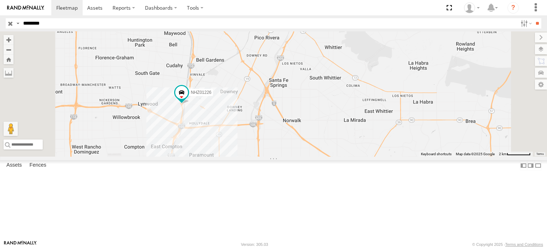  What do you see at coordinates (11, 129) in the screenshot?
I see `button: Drag Pegman onto the map to open Street View` at bounding box center [11, 129].